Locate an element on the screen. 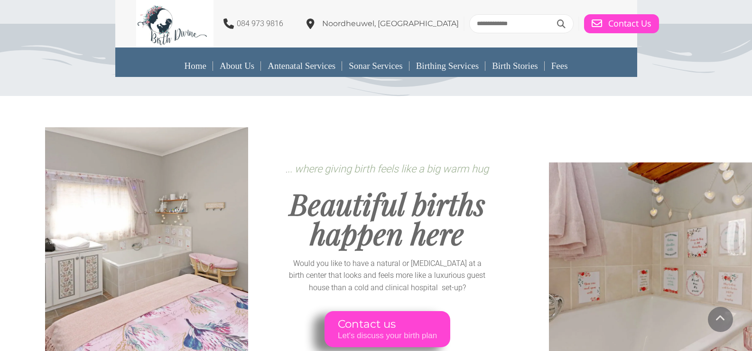  span: Contact Us is located at coordinates (630, 24).